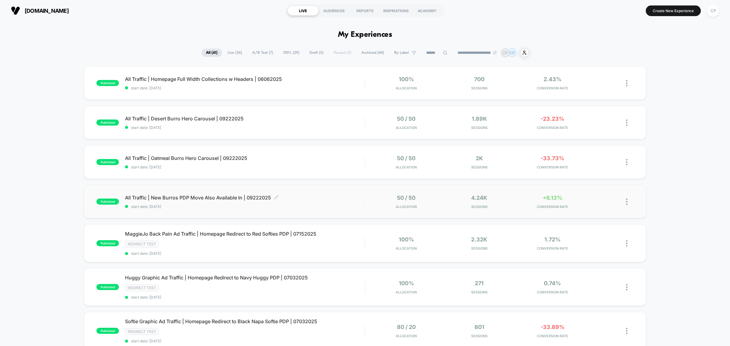 The width and height of the screenshot is (730, 346). Describe the element at coordinates (373, 53) in the screenshot. I see `span: Archived ( 68 )` at that location.